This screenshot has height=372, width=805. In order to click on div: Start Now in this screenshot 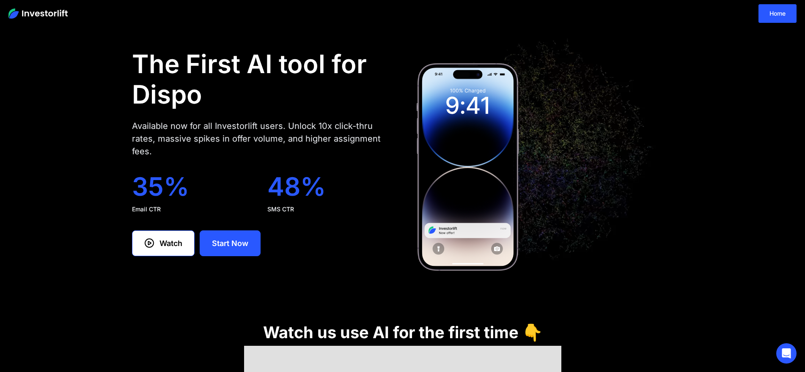, I will do `click(230, 243)`.